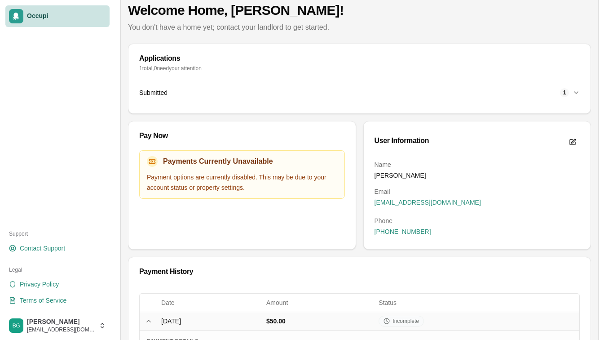 The image size is (604, 340). I want to click on div: Payment History, so click(359, 271).